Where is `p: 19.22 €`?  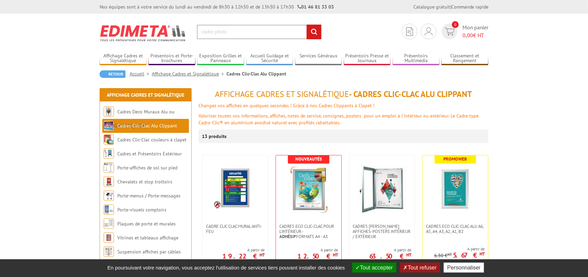
p: 19.22 € is located at coordinates (243, 256).